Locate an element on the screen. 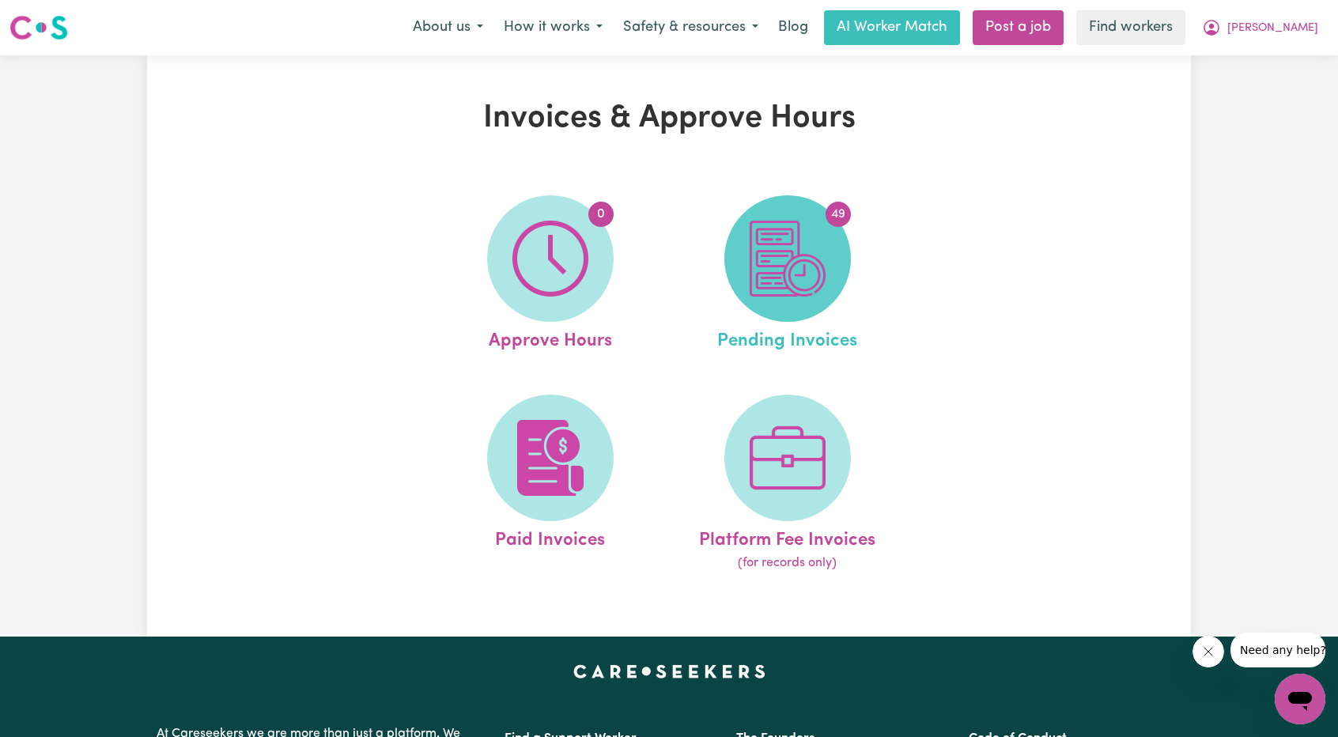  span: 49 is located at coordinates (838, 214).